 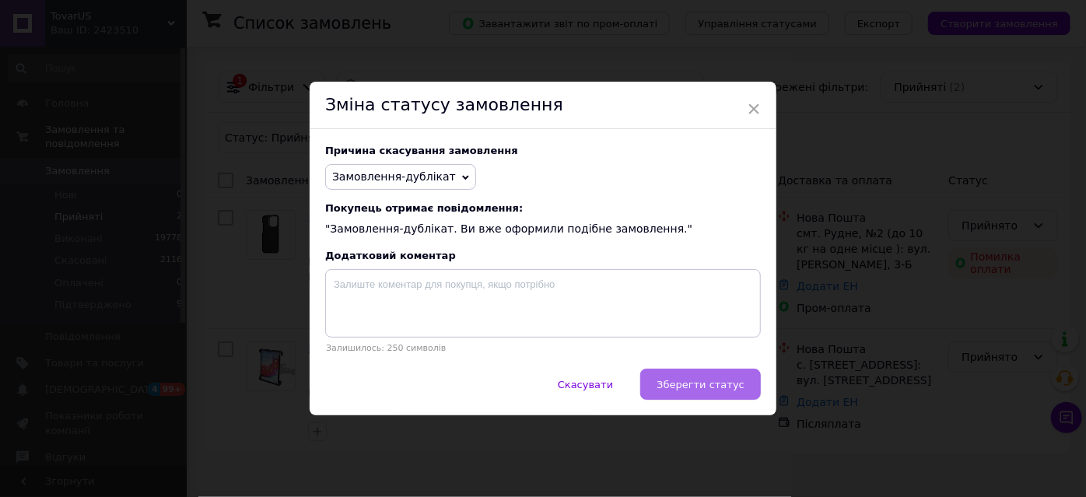 I want to click on div: Причина скасування замовлення, so click(x=543, y=150).